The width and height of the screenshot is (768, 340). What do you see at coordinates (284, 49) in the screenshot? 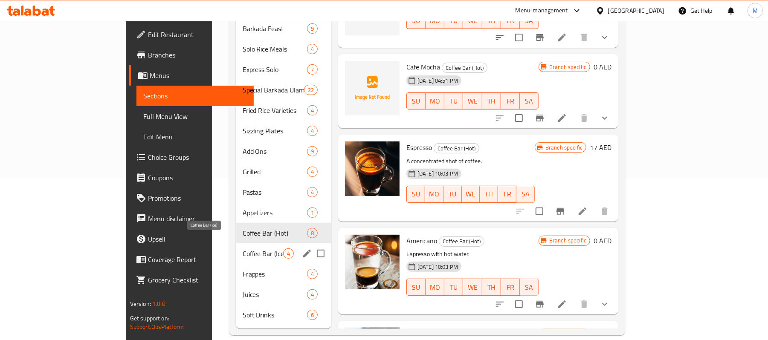
I see `div: Solo Rice Meals4` at bounding box center [284, 49].